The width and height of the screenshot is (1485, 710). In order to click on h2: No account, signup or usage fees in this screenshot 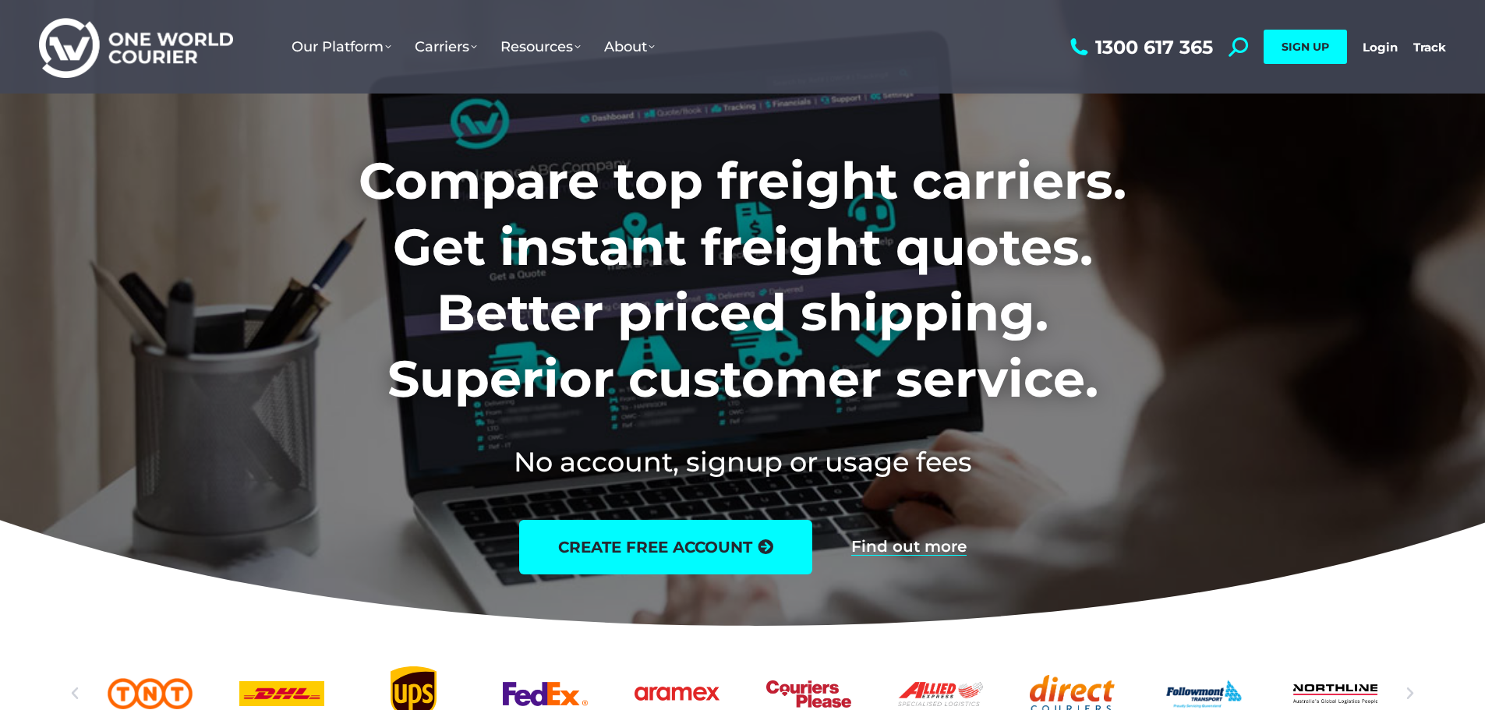, I will do `click(742, 461)`.